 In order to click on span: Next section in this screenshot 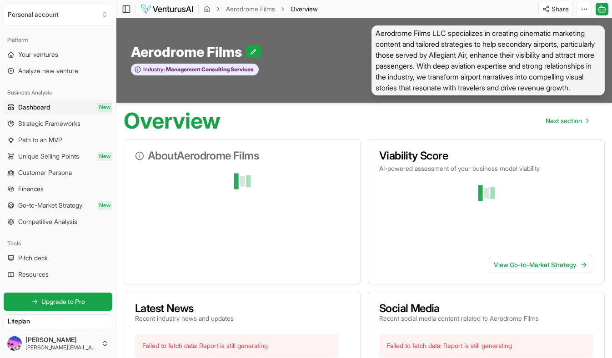, I will do `click(564, 121)`.